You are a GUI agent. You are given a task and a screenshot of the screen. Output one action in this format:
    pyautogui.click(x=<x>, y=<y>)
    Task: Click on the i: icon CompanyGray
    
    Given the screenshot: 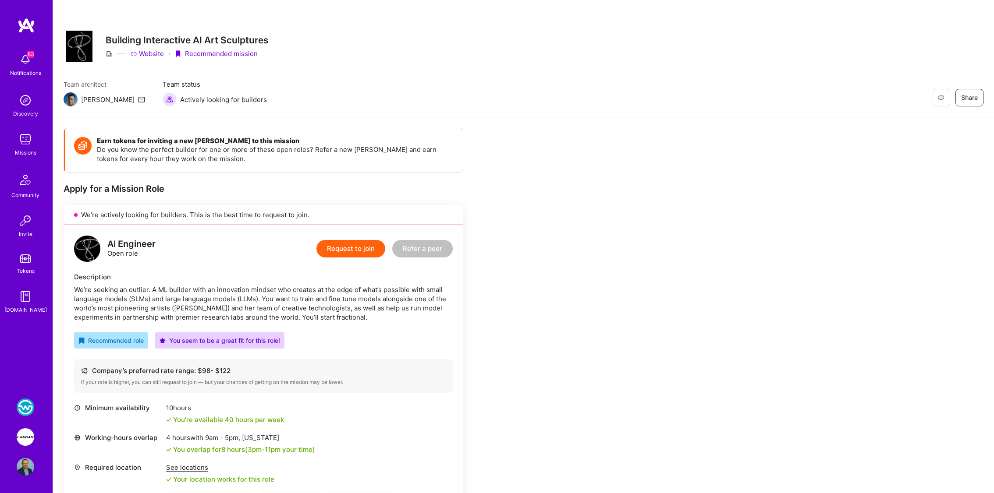 What is the action you would take?
    pyautogui.click(x=109, y=54)
    